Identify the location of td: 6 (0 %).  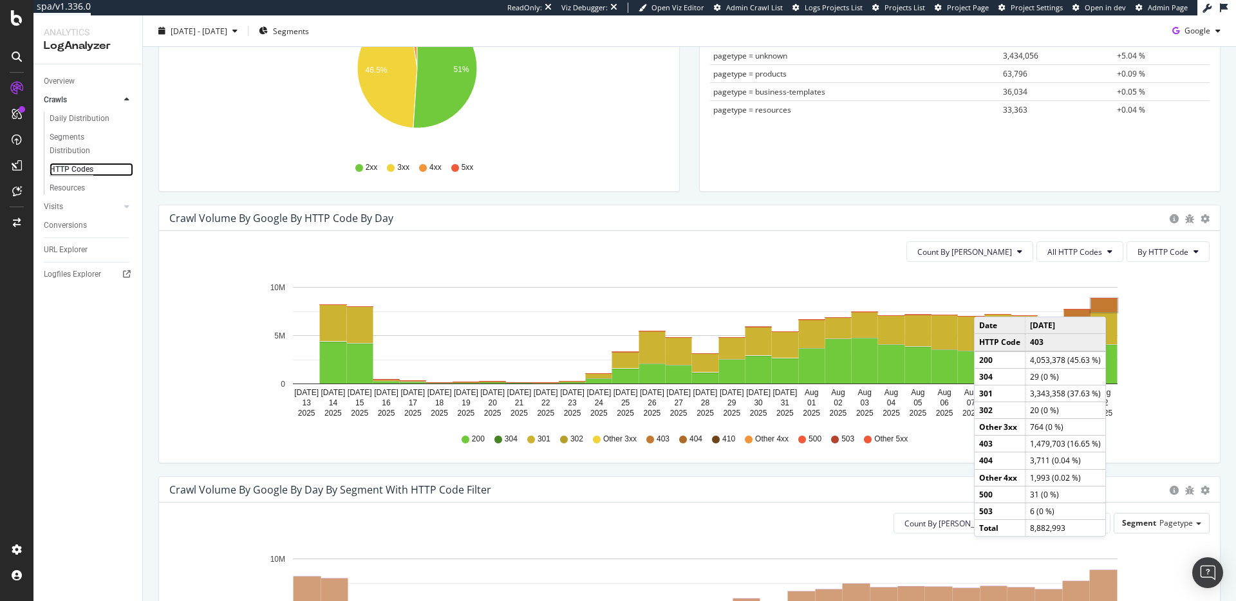
(1066, 511).